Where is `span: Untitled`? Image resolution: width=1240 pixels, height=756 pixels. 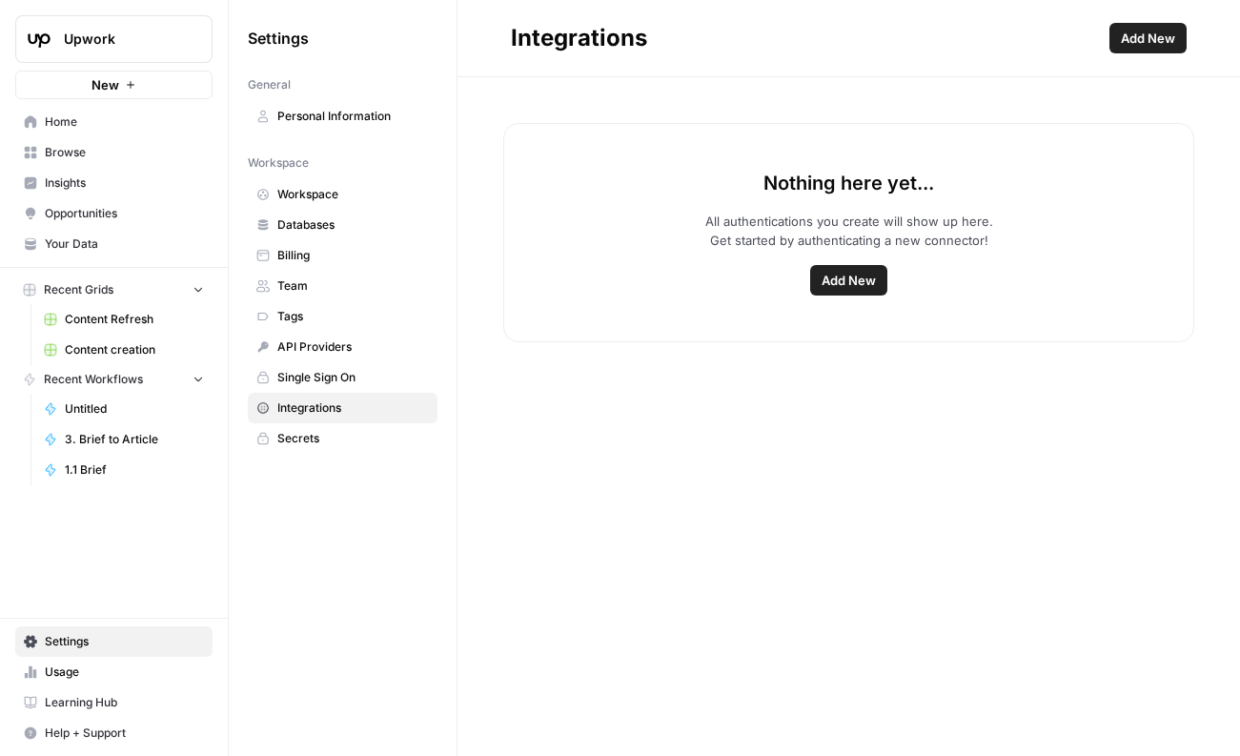
span: Untitled is located at coordinates (134, 409).